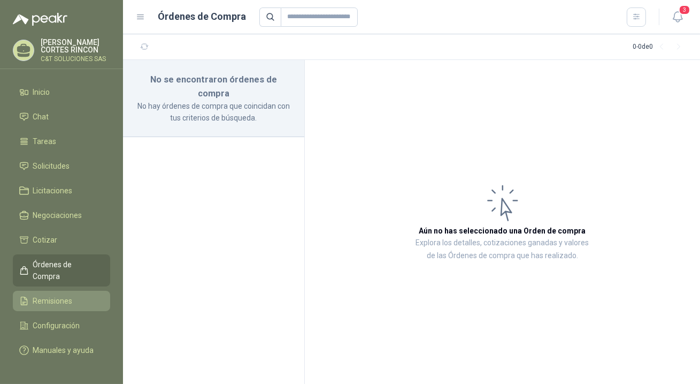 This screenshot has height=384, width=700. I want to click on span: Remisiones, so click(53, 301).